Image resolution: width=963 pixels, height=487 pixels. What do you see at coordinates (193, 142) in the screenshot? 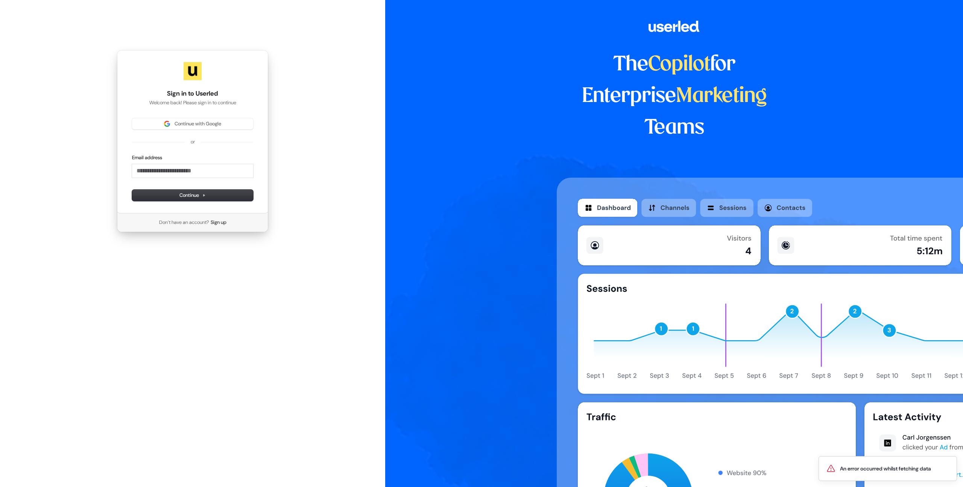
I see `p: or` at bounding box center [193, 142].